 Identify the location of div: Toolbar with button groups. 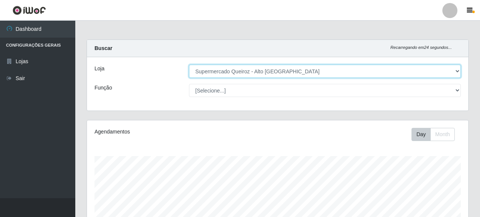
(436, 134).